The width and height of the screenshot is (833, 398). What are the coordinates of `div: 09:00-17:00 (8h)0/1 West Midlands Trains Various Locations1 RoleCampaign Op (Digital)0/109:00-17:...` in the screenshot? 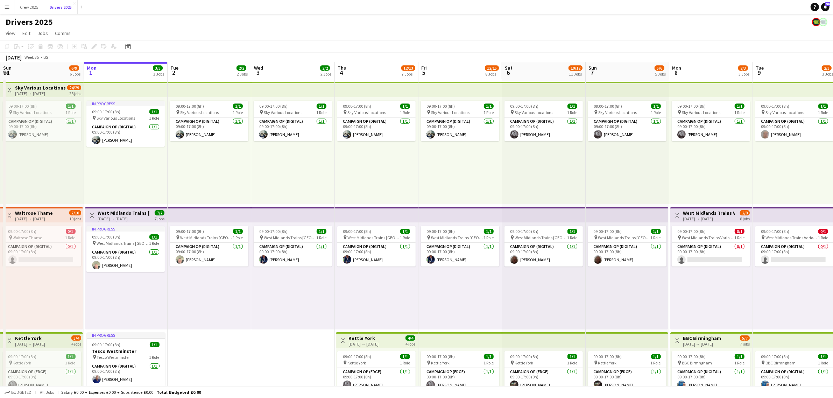 It's located at (711, 246).